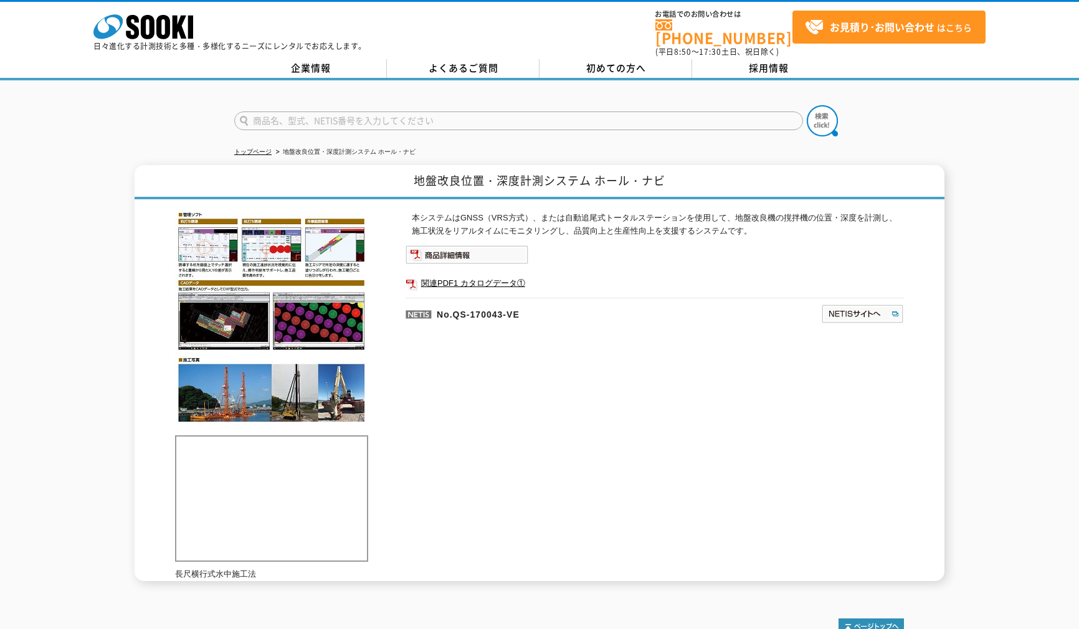  Describe the element at coordinates (345, 152) in the screenshot. I see `li: 地盤改良位置・深度計測システム ホール・ナビ` at that location.